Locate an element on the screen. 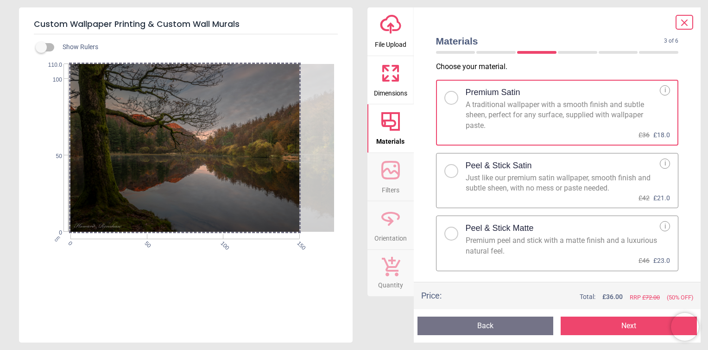 The width and height of the screenshot is (708, 350). h2: Premium Satin is located at coordinates (493, 92).